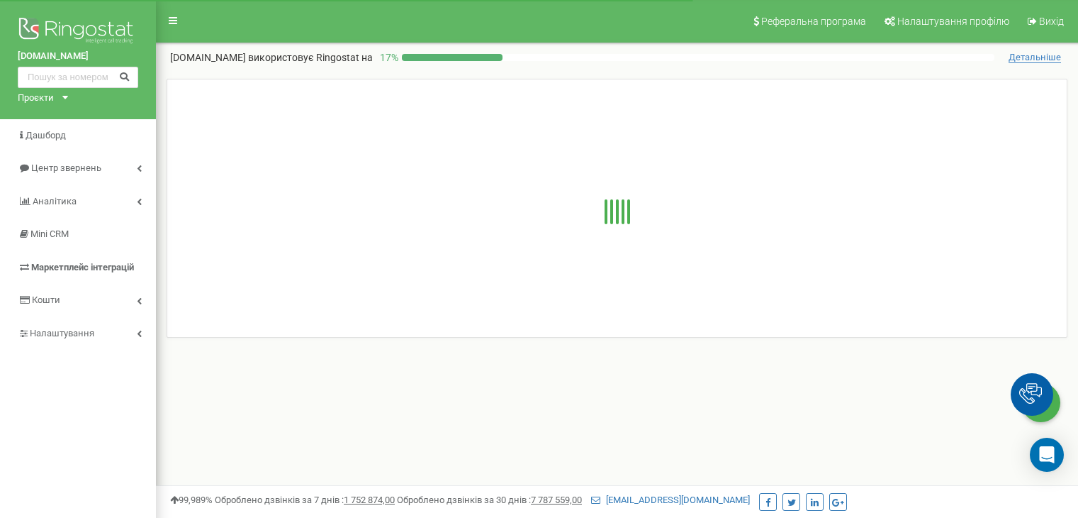 The image size is (1078, 518). I want to click on span: Маркетплейс інтеграцій, so click(82, 267).